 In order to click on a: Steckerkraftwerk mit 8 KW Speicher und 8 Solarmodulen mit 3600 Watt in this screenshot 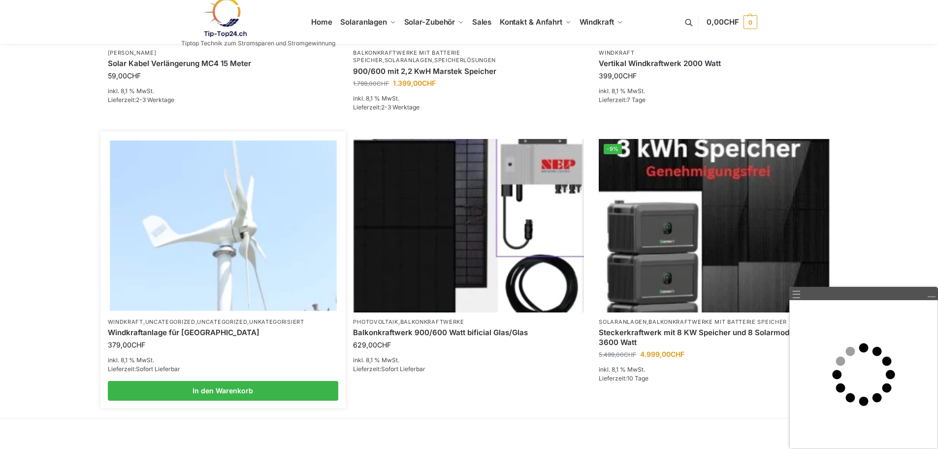, I will do `click(714, 337)`.